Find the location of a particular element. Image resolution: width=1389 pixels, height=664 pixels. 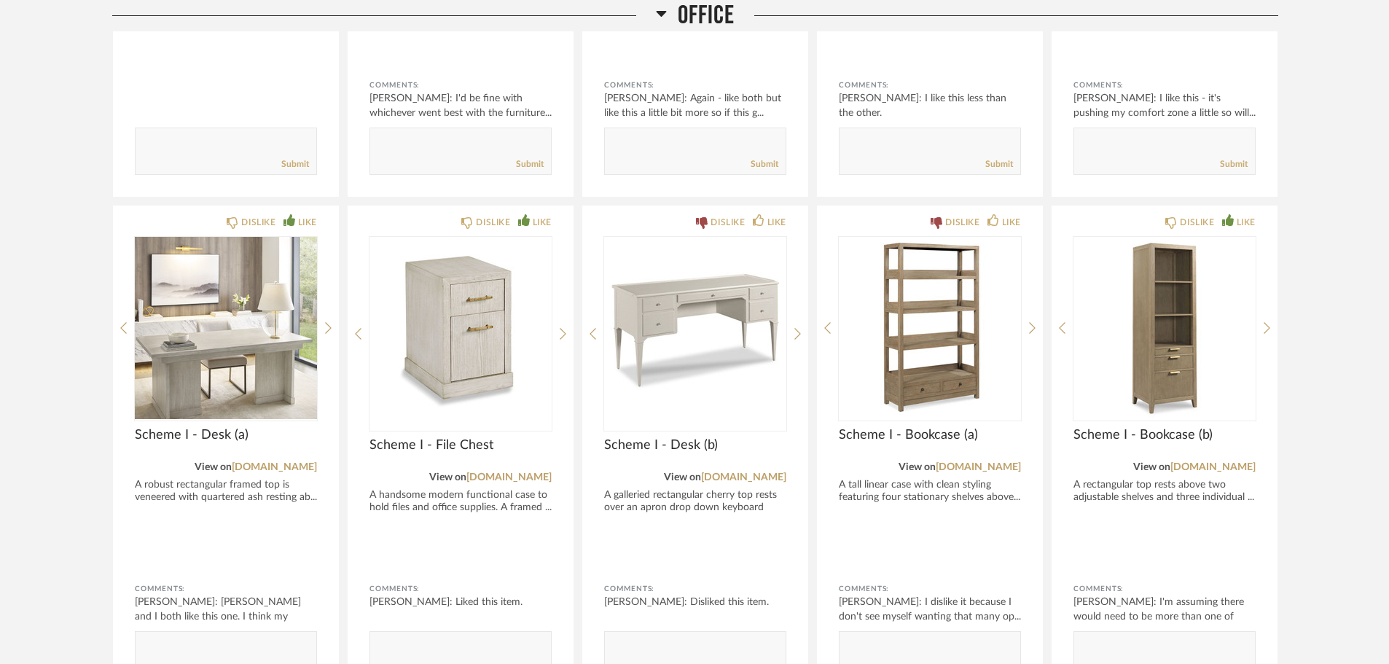

span: Scheme I - Desk (a) is located at coordinates (226, 435).